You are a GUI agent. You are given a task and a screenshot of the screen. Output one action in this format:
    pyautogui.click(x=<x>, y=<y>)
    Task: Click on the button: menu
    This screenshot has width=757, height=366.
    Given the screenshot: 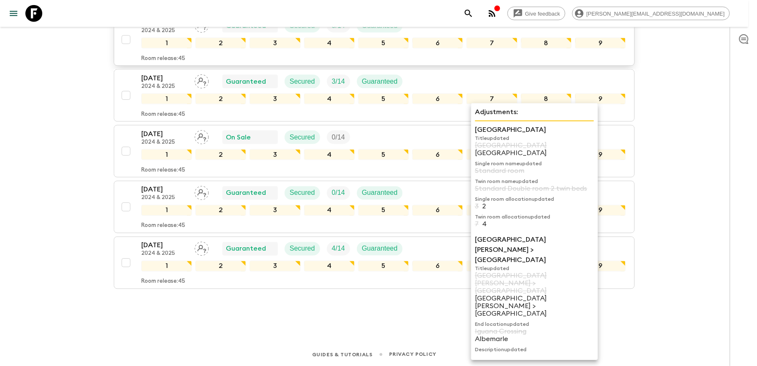 What is the action you would take?
    pyautogui.click(x=14, y=14)
    